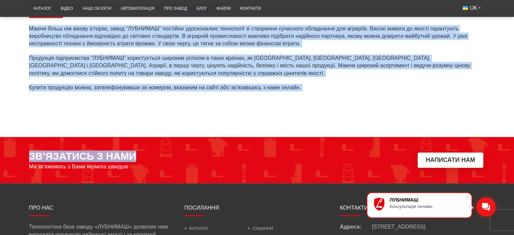  What do you see at coordinates (202, 207) in the screenshot?
I see `span: Посилання` at bounding box center [202, 207].